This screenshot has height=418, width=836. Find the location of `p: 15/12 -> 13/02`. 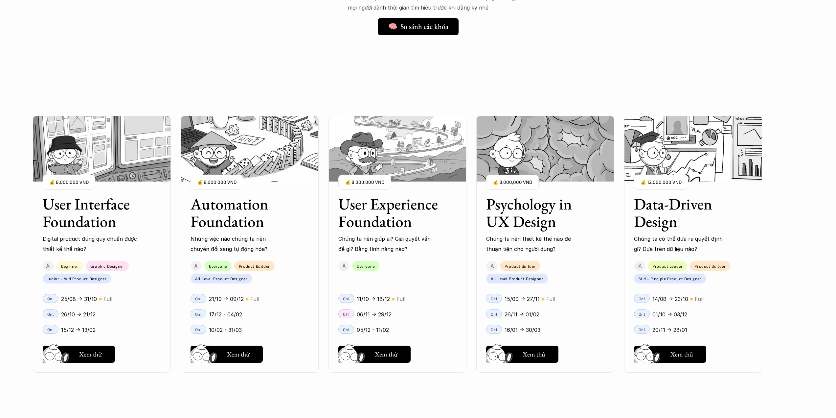

p: 15/12 -> 13/02 is located at coordinates (78, 330).